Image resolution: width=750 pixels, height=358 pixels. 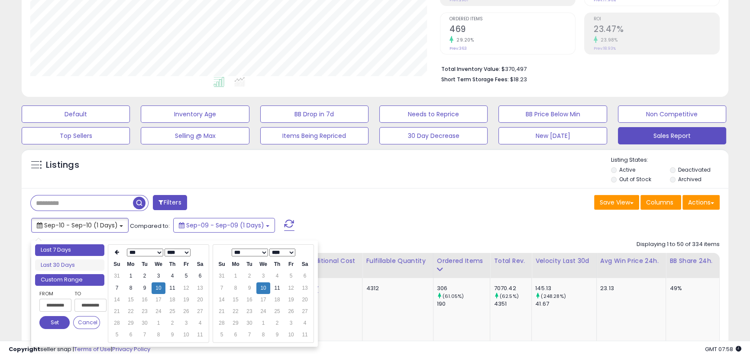 I want to click on h2: 23.47%, so click(x=656, y=30).